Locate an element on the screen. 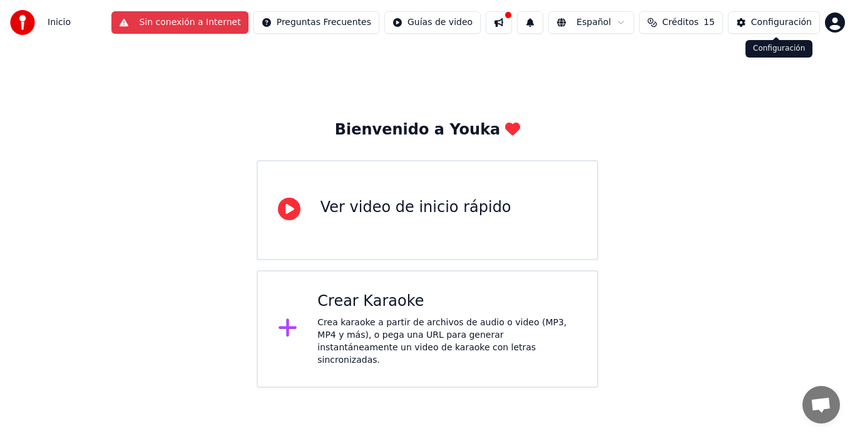  button: Guías de video is located at coordinates (432, 23).